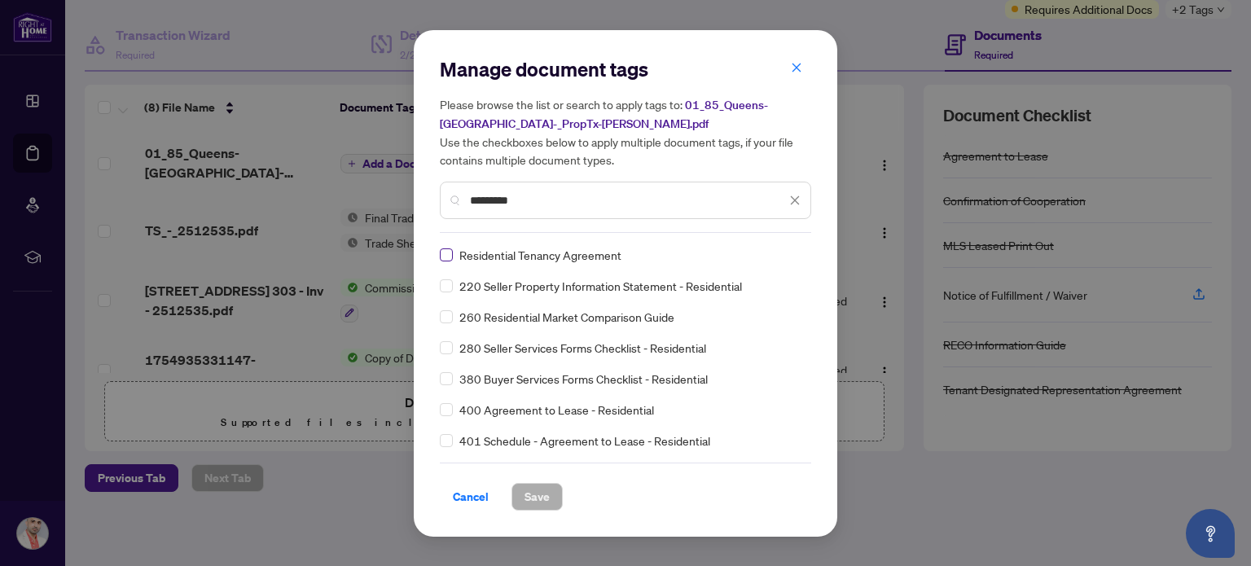  What do you see at coordinates (626, 69) in the screenshot?
I see `h2: Manage document tags` at bounding box center [626, 69].